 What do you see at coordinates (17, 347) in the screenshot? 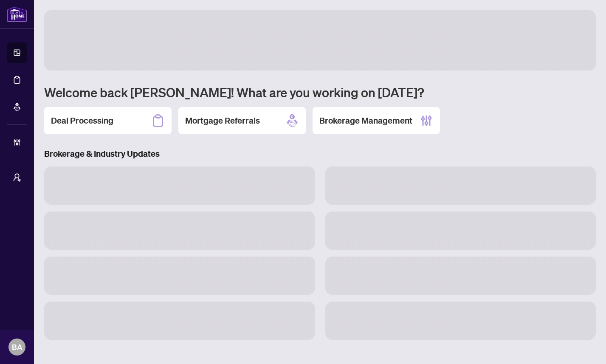
I see `span: BA` at bounding box center [17, 347].